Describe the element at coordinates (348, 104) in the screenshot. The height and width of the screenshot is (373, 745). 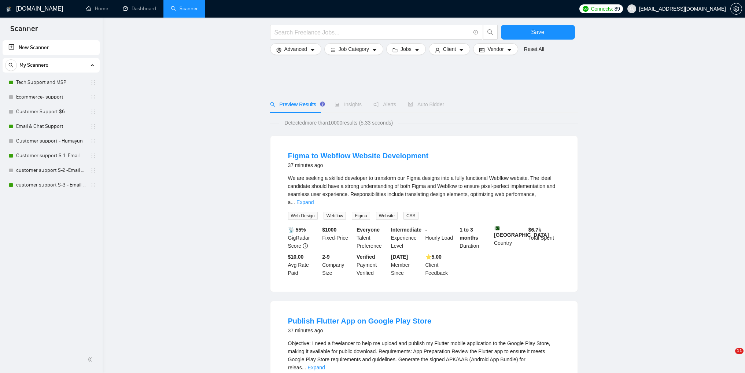
I see `span: Insights` at that location.